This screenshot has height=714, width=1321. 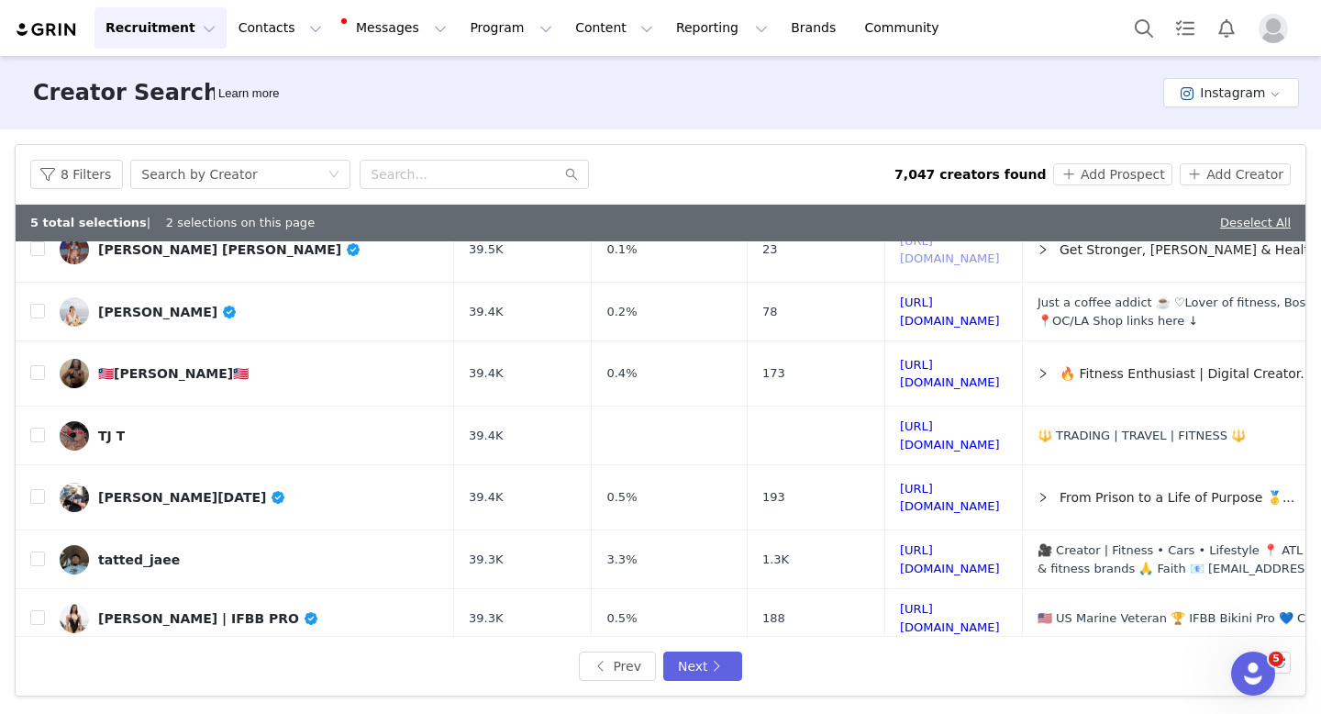 What do you see at coordinates (47, 29) in the screenshot?
I see `img: grin logo` at bounding box center [47, 29].